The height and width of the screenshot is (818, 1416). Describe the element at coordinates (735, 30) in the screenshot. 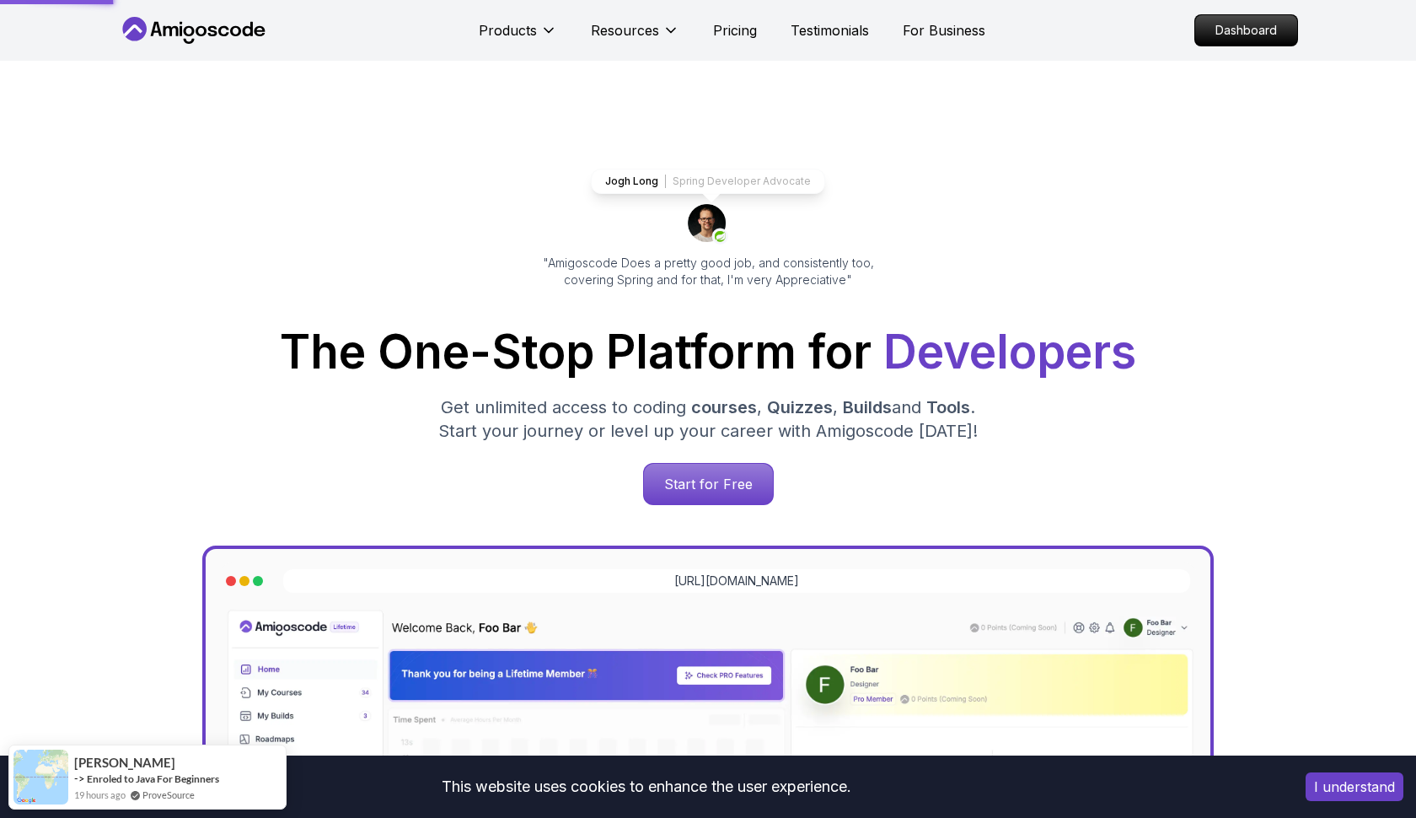

I see `p: Pricing` at that location.